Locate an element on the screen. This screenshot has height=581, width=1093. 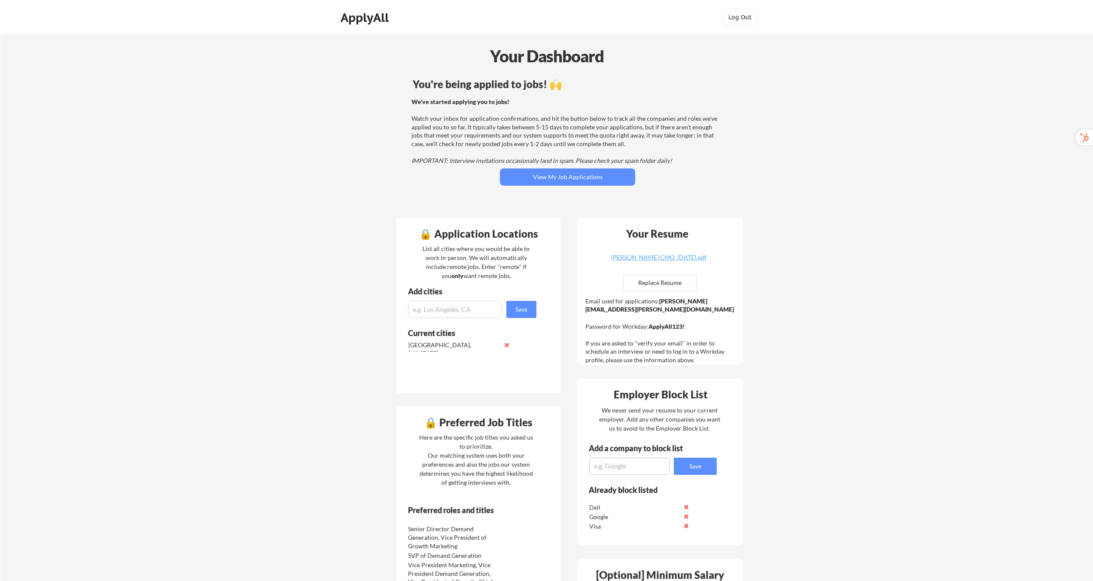
div: Google is located at coordinates (635, 517).